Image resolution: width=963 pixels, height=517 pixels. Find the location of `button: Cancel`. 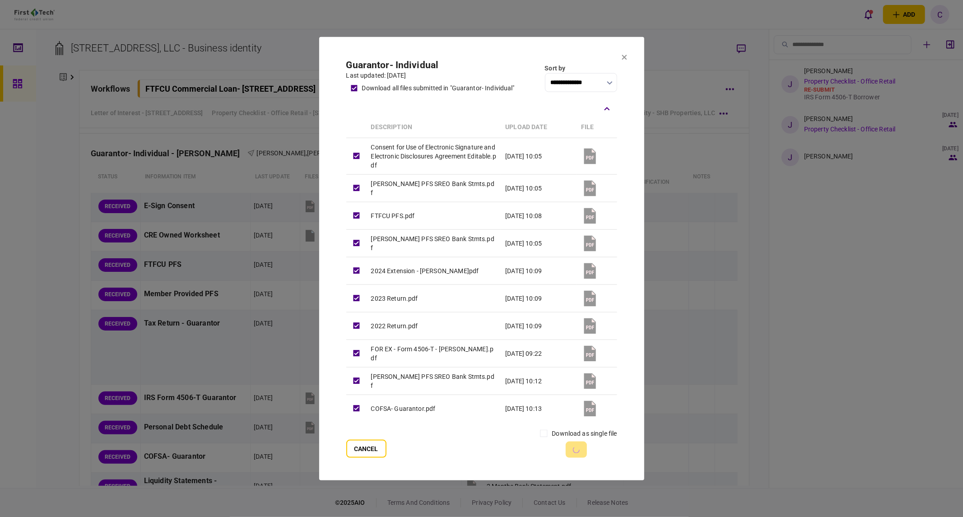

button: Cancel is located at coordinates (366, 449).